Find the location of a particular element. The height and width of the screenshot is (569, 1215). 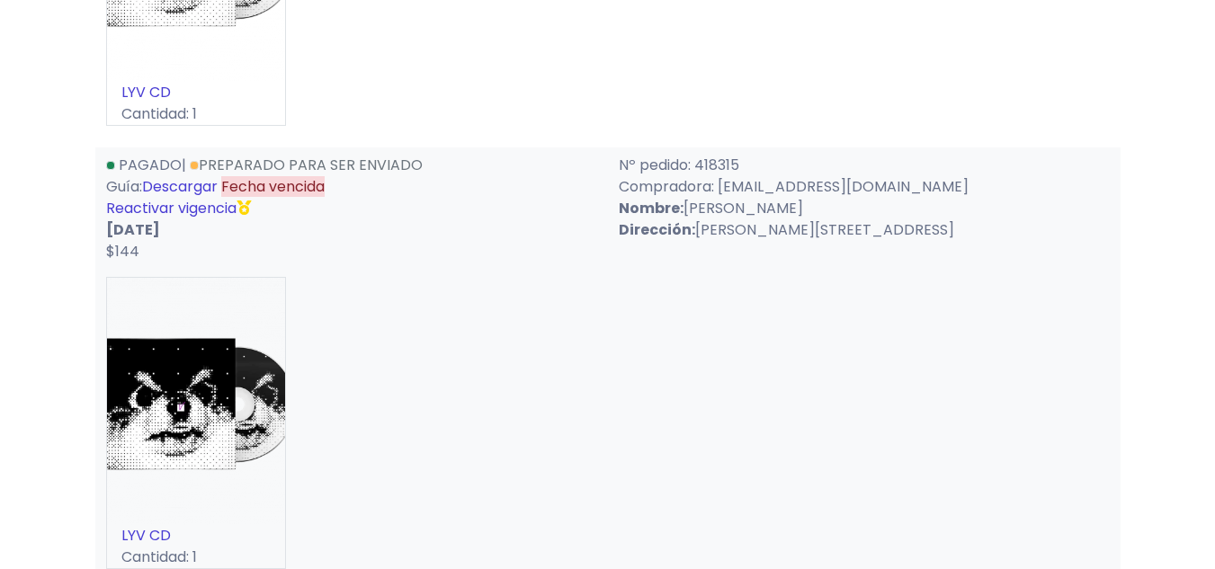

span: Pagado is located at coordinates (150, 165).